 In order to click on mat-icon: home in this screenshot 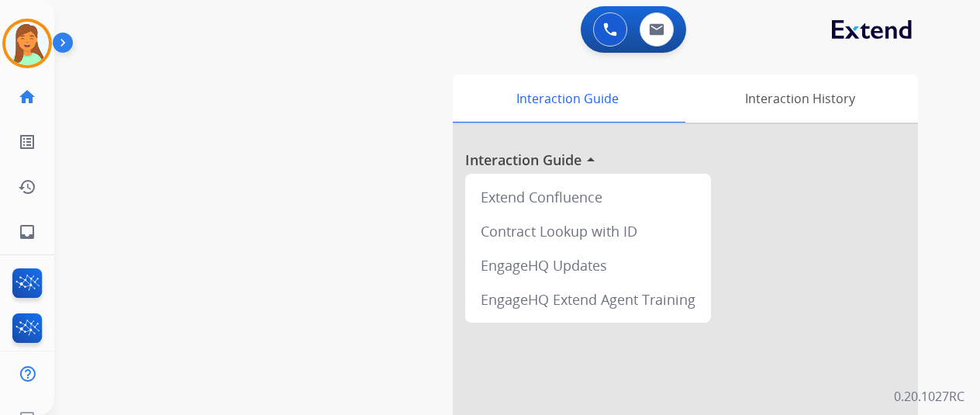, I will do `click(27, 97)`.